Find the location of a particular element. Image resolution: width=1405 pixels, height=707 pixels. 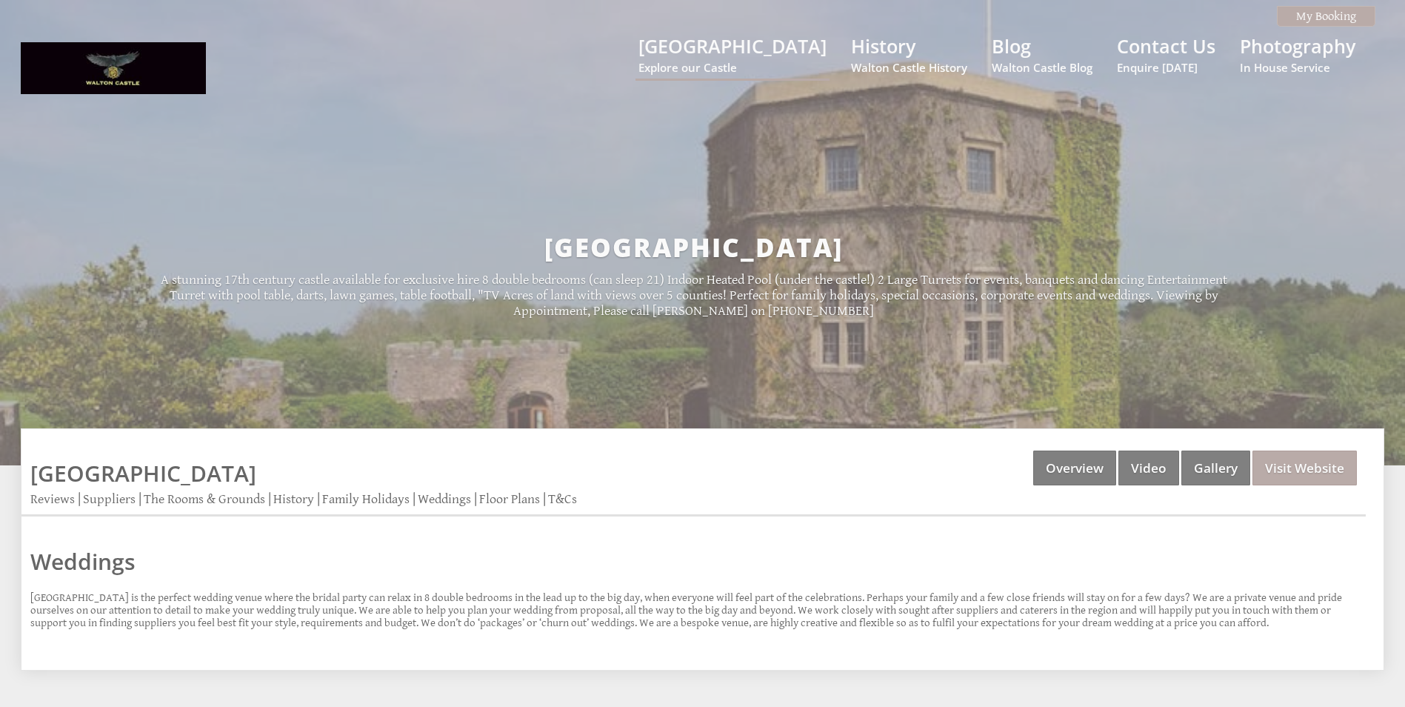

h1: Weddings is located at coordinates (693, 561).